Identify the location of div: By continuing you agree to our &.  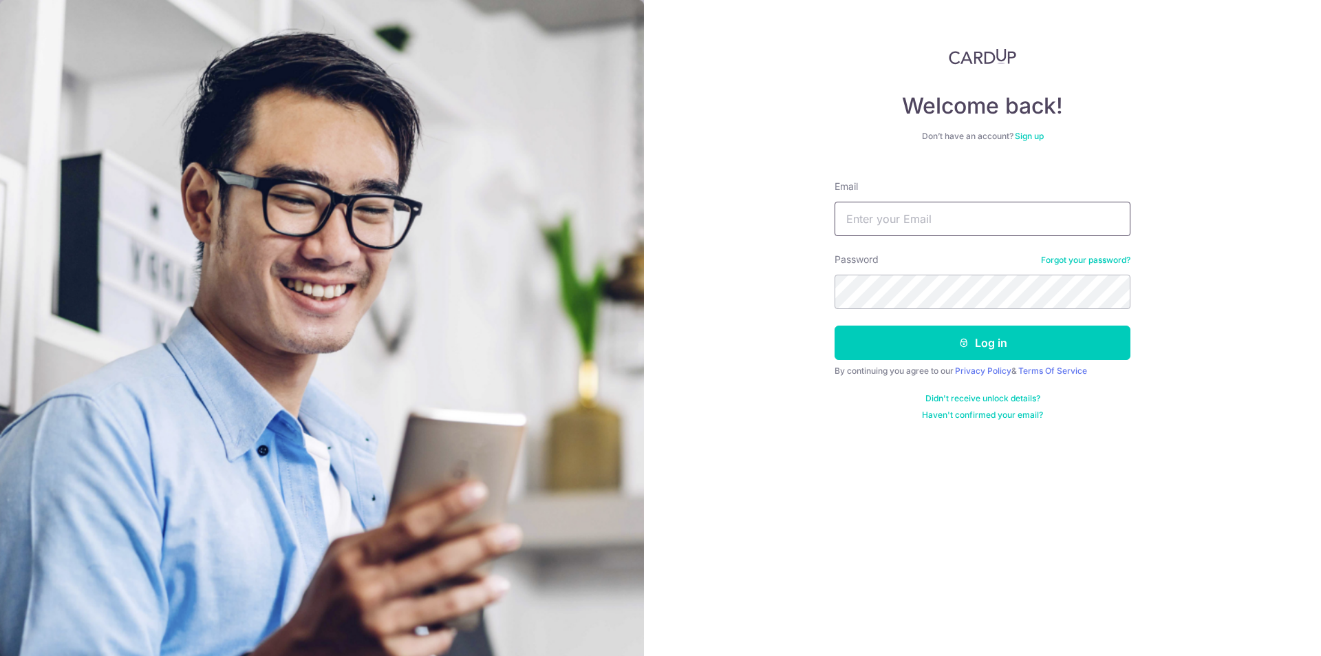
(983, 371).